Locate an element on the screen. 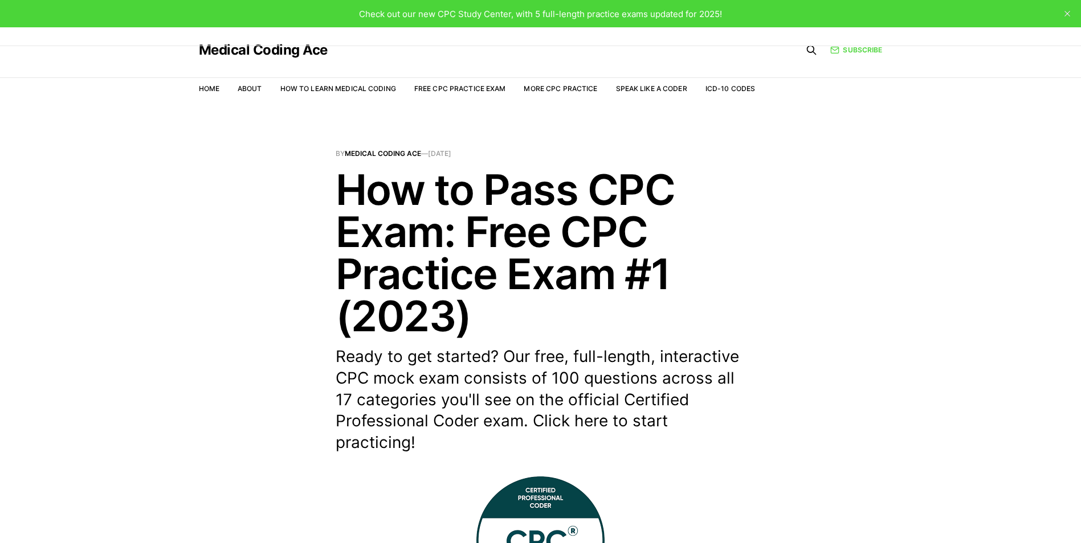  span: Check out our new CPC Study Center, with 5 full-length practice exams updated for 2025! is located at coordinates (540, 14).